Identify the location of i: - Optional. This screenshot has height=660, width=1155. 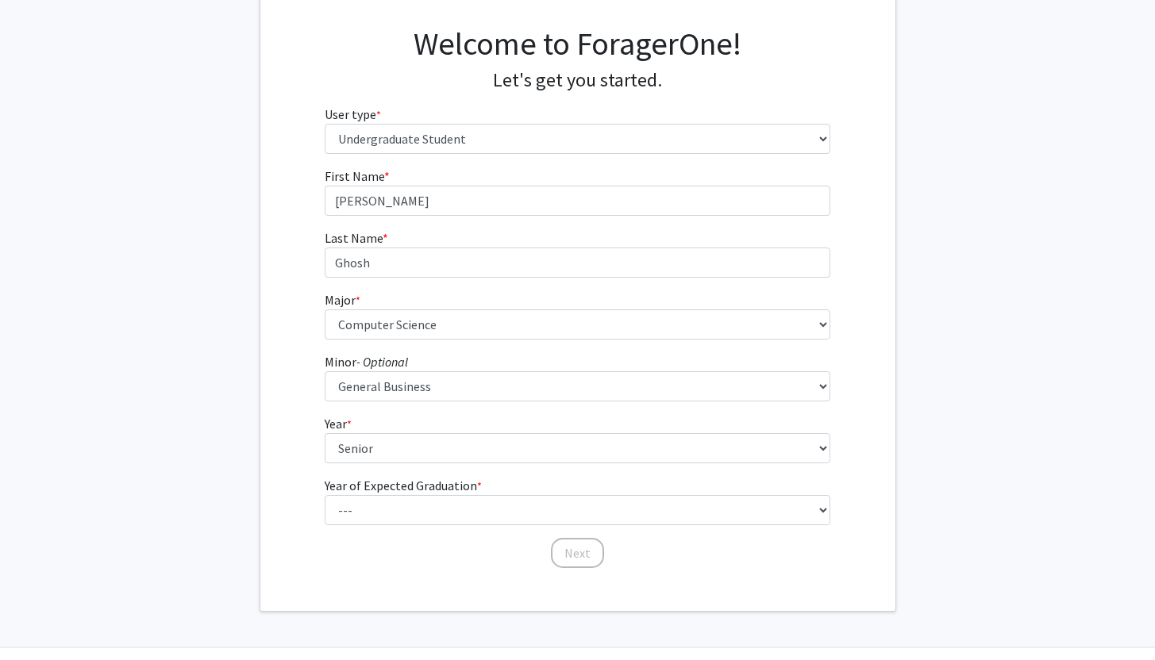
(382, 362).